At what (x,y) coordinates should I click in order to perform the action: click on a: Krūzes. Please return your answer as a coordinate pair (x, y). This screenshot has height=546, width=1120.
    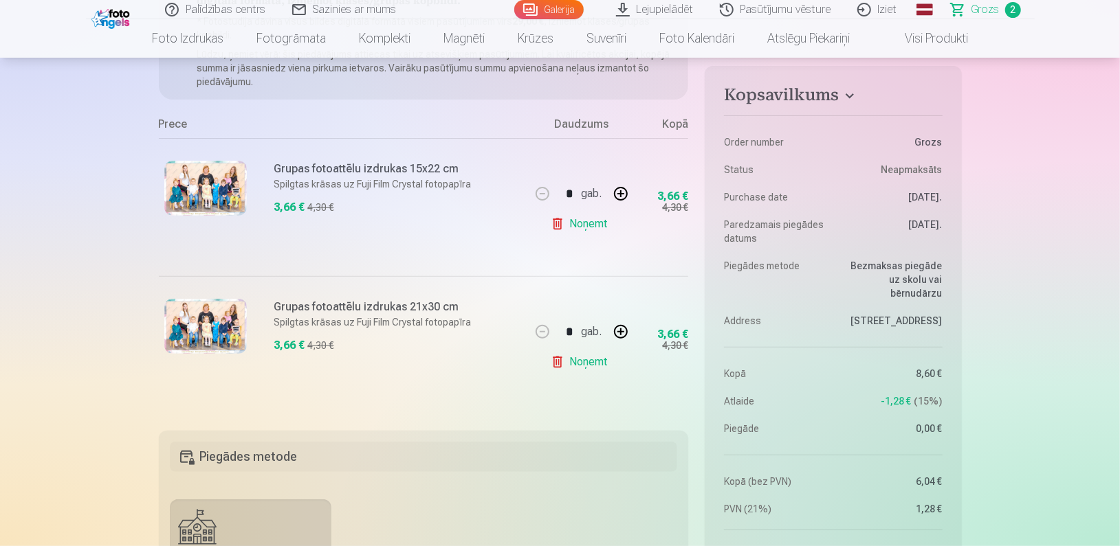
    Looking at the image, I should click on (535, 38).